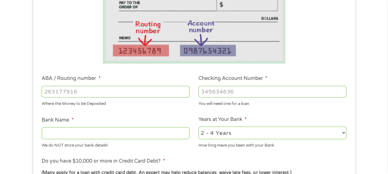  Describe the element at coordinates (273, 103) in the screenshot. I see `div: You will need one for a loan.` at that location.